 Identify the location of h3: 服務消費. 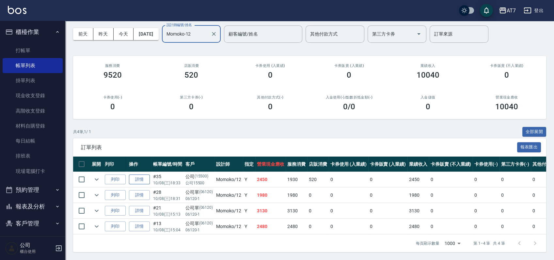
(113, 66).